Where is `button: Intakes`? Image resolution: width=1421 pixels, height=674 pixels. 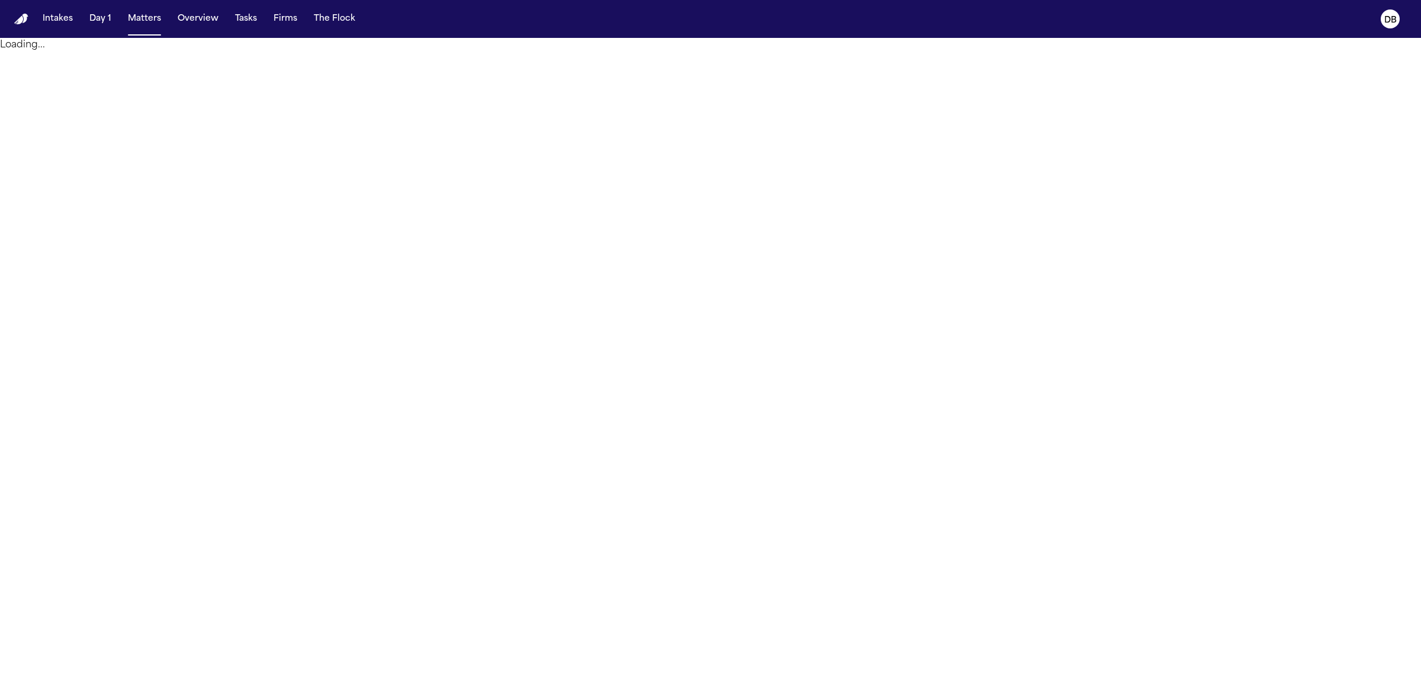 button: Intakes is located at coordinates (57, 19).